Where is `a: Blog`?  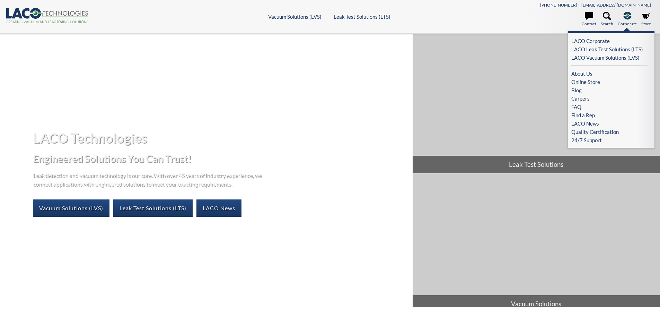
a: Blog is located at coordinates (610, 90).